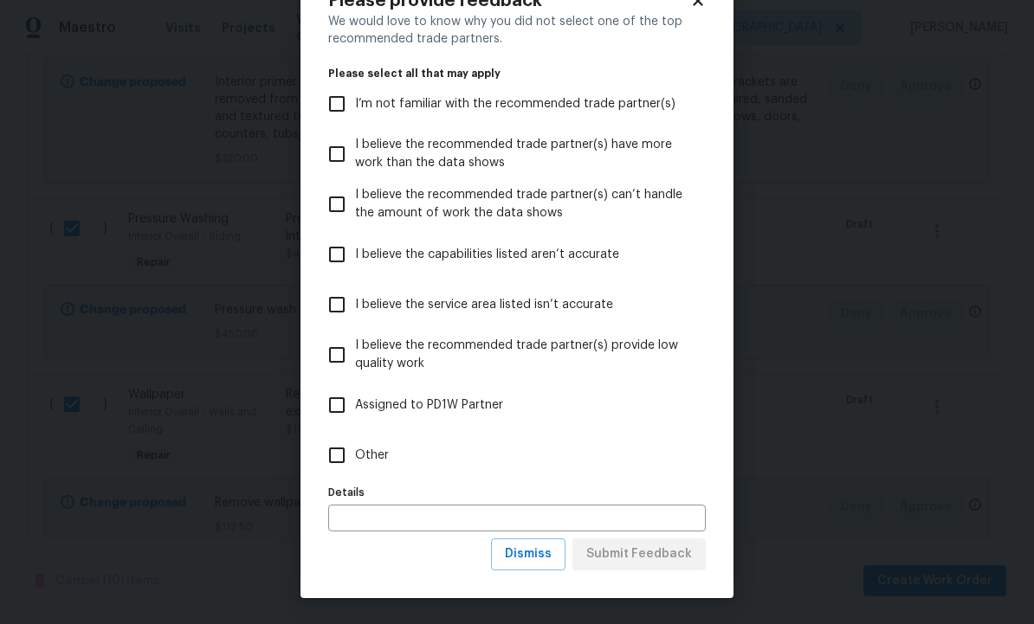 The width and height of the screenshot is (1034, 624). Describe the element at coordinates (515, 104) in the screenshot. I see `span: I’m not familiar with the recommended trade partner(s)` at that location.